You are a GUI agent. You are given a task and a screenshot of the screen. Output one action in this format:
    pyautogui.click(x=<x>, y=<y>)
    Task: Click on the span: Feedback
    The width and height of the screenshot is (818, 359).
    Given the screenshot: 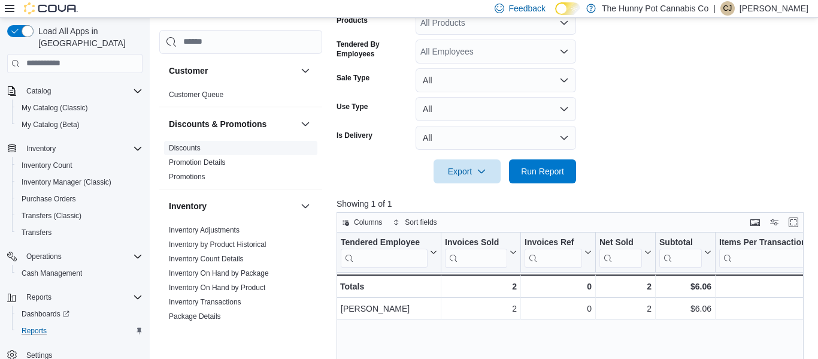 What is the action you would take?
    pyautogui.click(x=527, y=8)
    